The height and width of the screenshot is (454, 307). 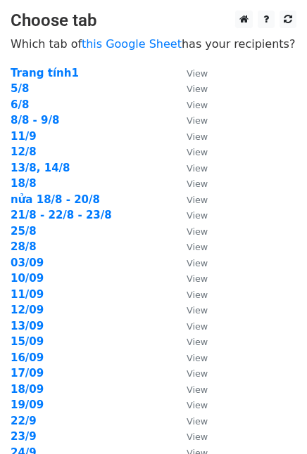 What do you see at coordinates (40, 168) in the screenshot?
I see `a: 13/8, 14/8` at bounding box center [40, 168].